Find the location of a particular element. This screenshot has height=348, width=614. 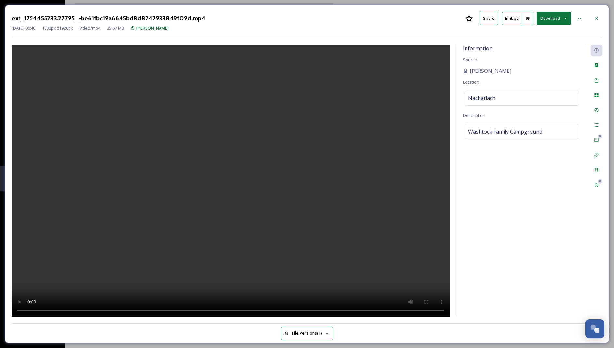

span: Location is located at coordinates (471, 82).